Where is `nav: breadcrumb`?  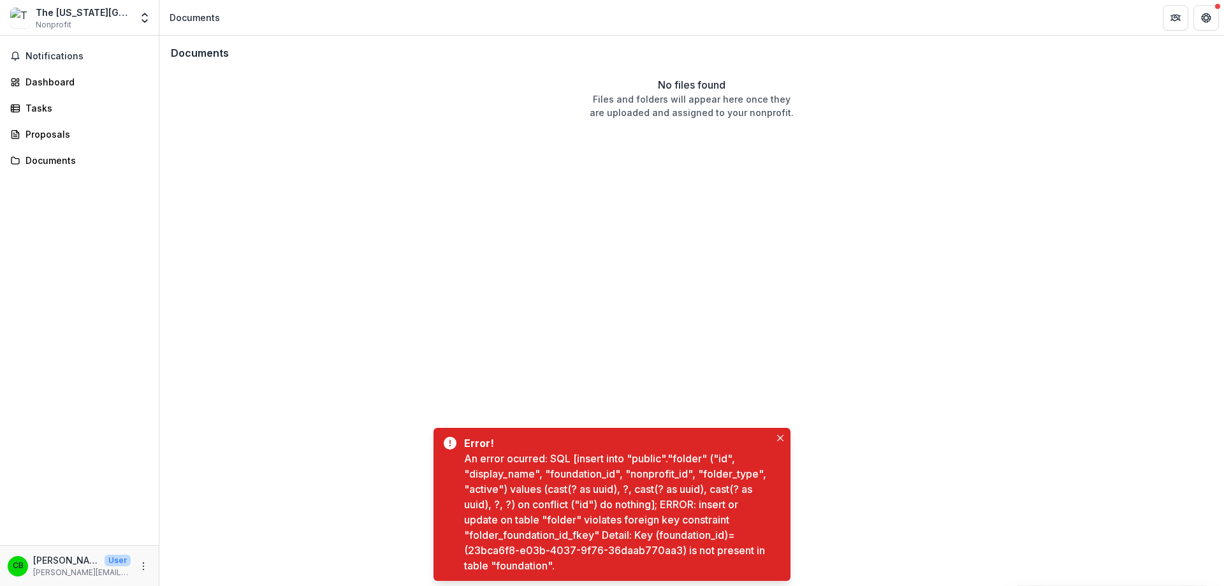
nav: breadcrumb is located at coordinates (195, 17).